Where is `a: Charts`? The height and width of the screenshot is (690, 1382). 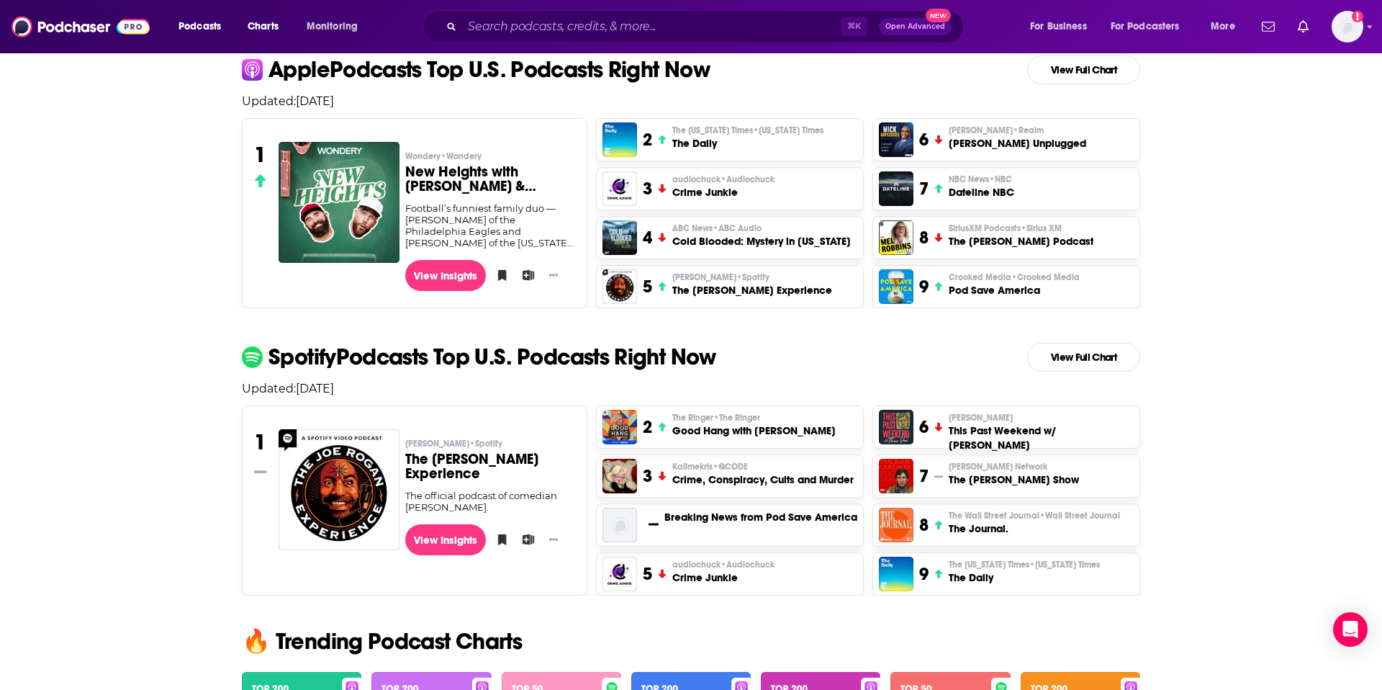
a: Charts is located at coordinates (263, 27).